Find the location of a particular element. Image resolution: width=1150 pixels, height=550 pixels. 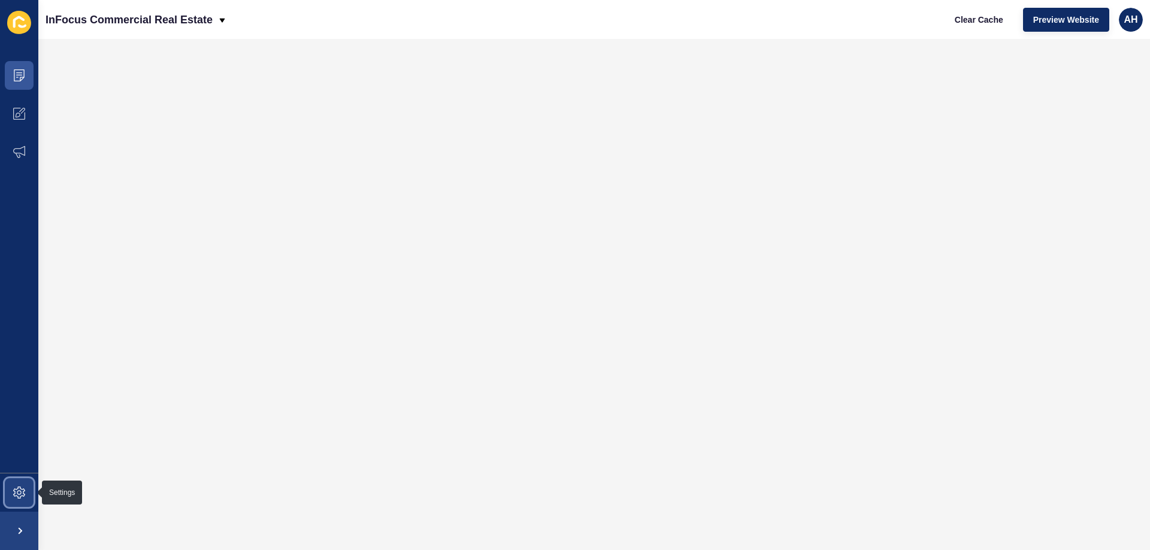

span: AH is located at coordinates (1130, 20).